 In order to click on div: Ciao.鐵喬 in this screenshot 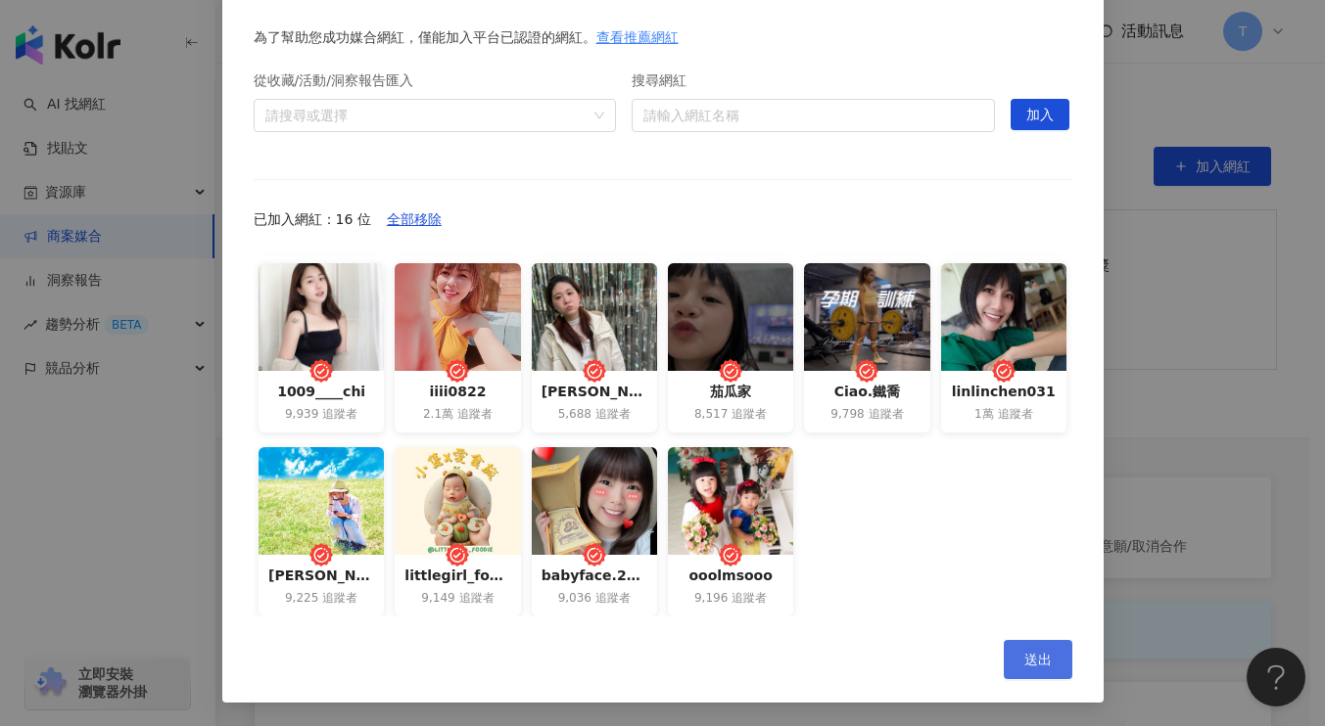, I will do `click(866, 392)`.